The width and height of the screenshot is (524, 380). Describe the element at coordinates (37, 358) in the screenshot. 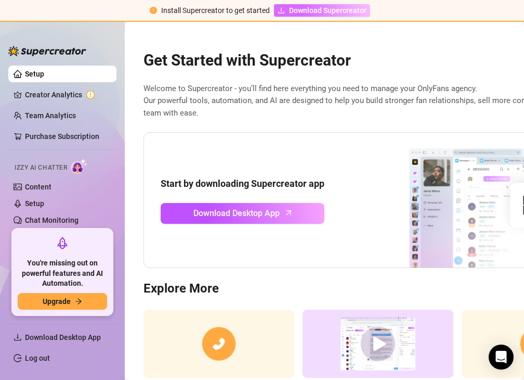

I see `a: Log out` at that location.